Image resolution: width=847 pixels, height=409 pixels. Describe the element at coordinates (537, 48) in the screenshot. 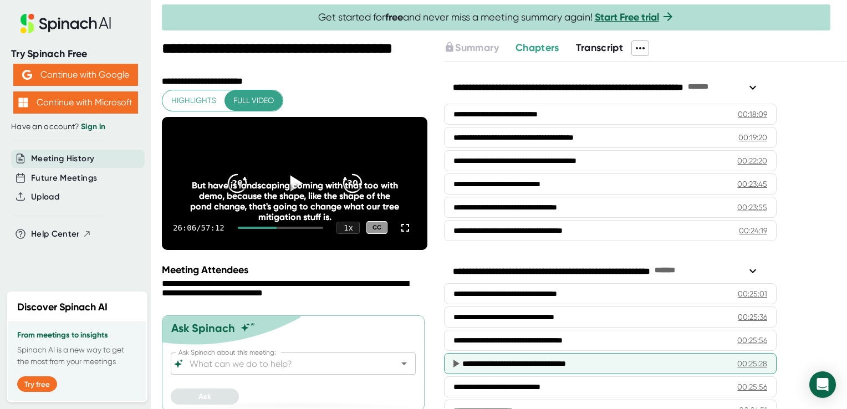

I see `button: Chapters` at that location.